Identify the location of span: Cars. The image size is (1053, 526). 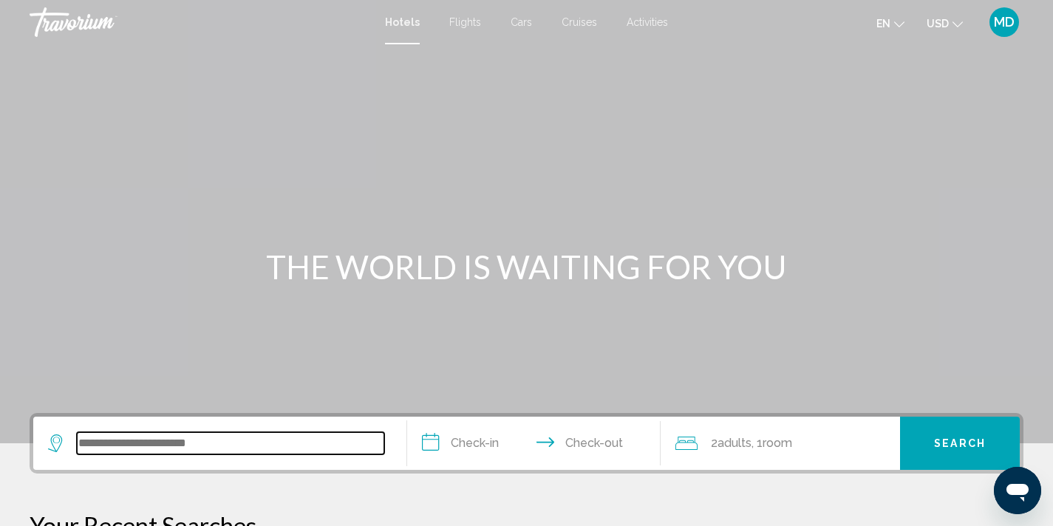
(521, 22).